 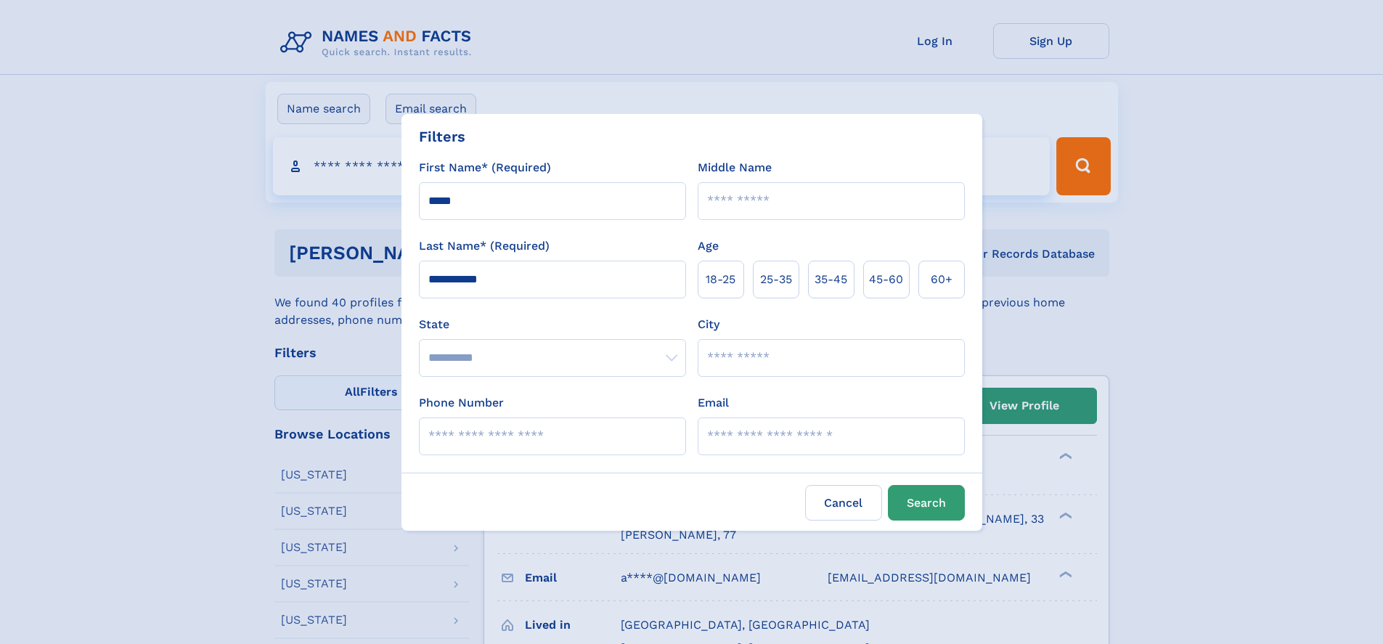 I want to click on label: State, so click(x=552, y=324).